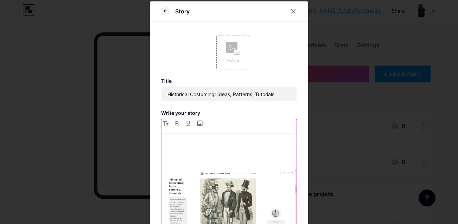 The height and width of the screenshot is (224, 458). I want to click on div: Story, so click(182, 11).